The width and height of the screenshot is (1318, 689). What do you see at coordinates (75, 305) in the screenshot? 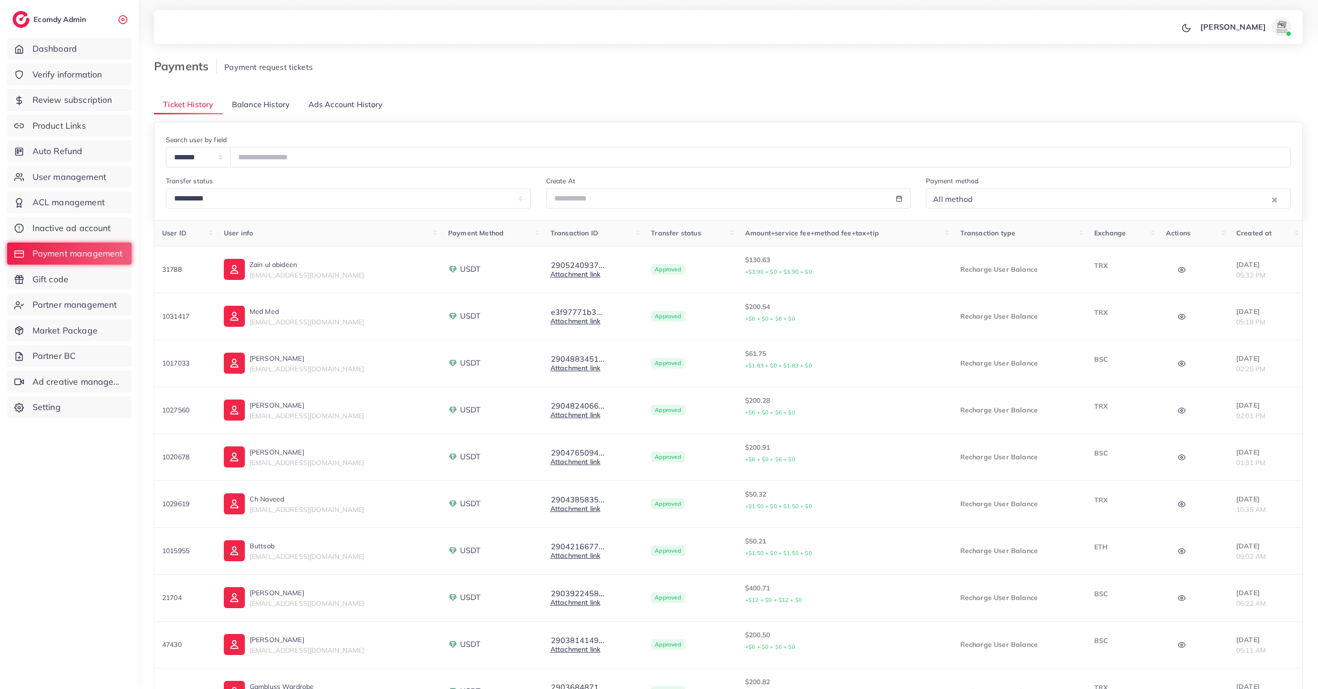
I see `span: Partner management` at bounding box center [75, 305].